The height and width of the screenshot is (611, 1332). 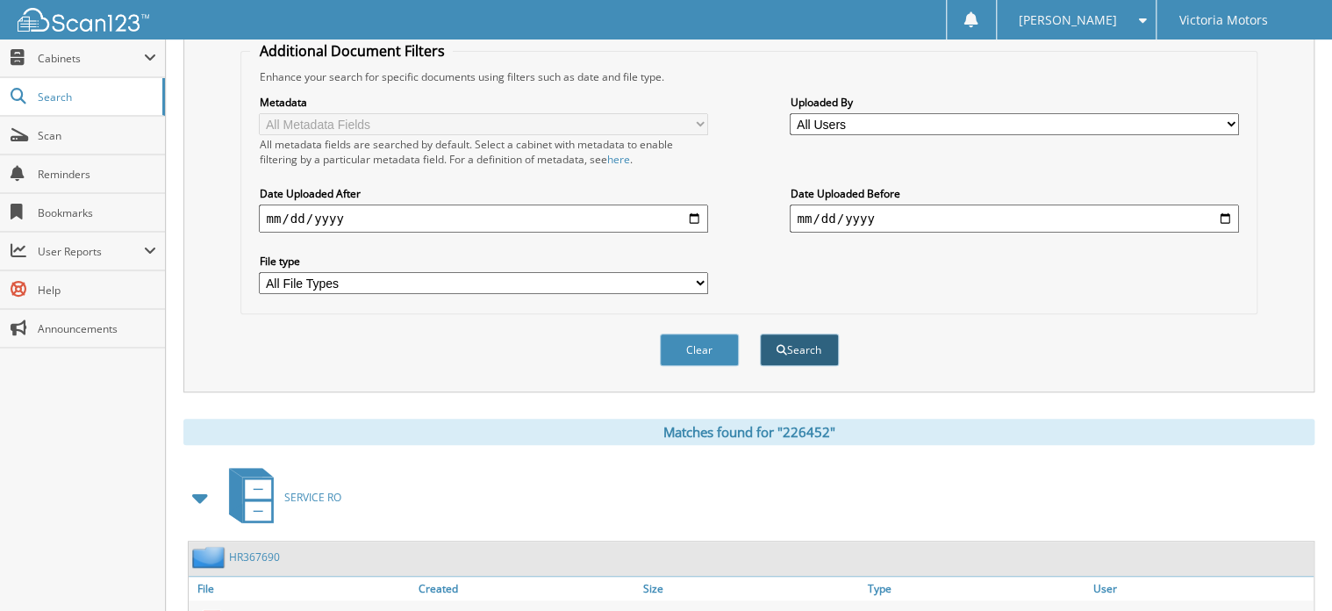 What do you see at coordinates (751, 588) in the screenshot?
I see `a: Size` at bounding box center [751, 588].